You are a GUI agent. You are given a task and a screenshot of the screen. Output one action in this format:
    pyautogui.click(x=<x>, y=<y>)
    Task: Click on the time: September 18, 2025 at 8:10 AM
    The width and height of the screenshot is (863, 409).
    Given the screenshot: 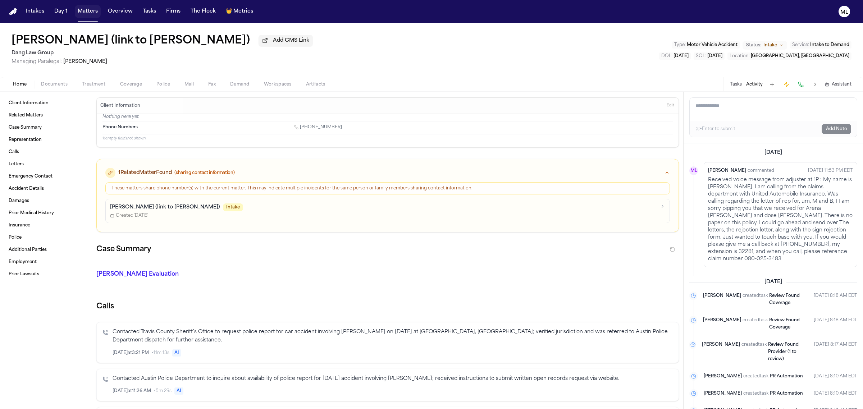 What is the action you would take?
    pyautogui.click(x=835, y=394)
    